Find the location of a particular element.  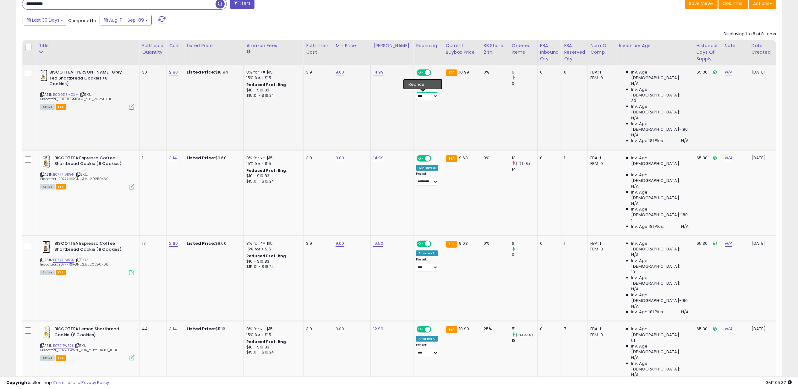

b: BISCOTTEA Lemon Shortbread Cookie (8 Cookies) is located at coordinates (92, 333).